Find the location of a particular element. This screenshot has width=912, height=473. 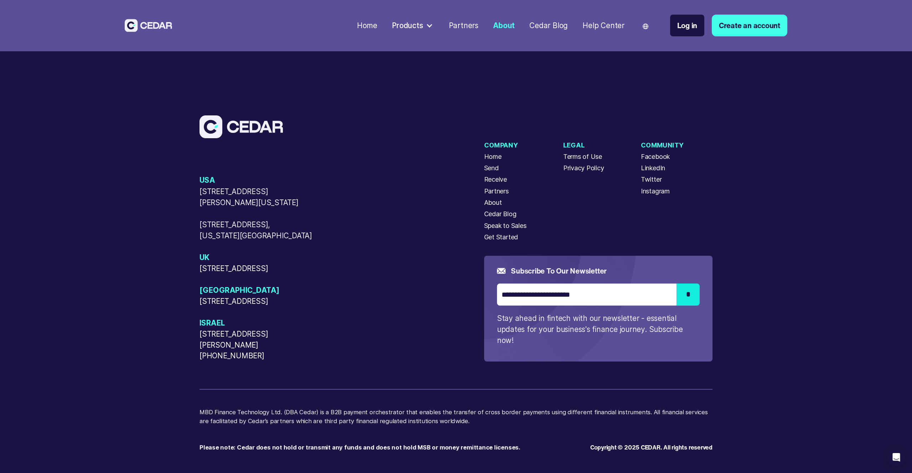

div: Twitter is located at coordinates (651, 179).